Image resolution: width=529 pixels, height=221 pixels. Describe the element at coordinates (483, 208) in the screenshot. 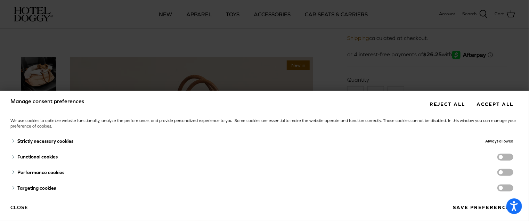

I see `button: Save preferences` at that location.